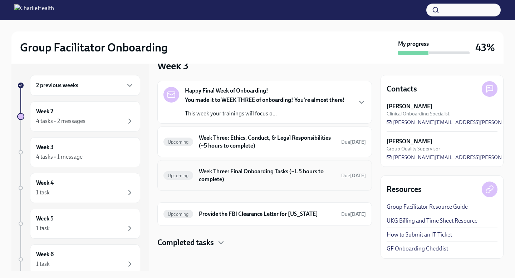 This screenshot has width=515, height=278. What do you see at coordinates (404, 190) in the screenshot?
I see `h4: Resources` at bounding box center [404, 190].